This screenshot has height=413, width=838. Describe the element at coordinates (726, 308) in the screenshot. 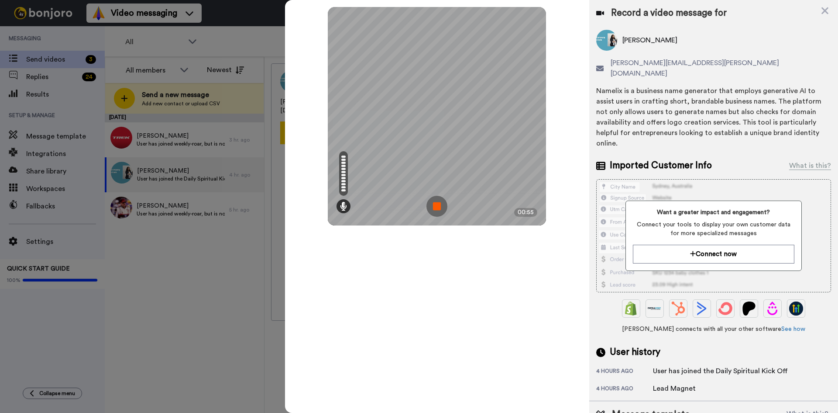

I see `img: ConvertKit` at that location.